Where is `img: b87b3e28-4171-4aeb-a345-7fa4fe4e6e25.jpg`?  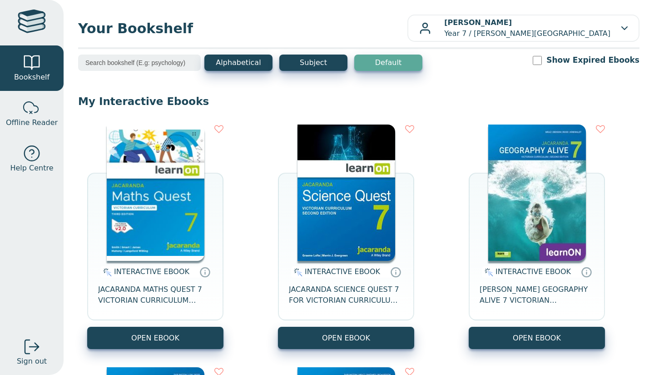
img: b87b3e28-4171-4aeb-a345-7fa4fe4e6e25.jpg is located at coordinates (155, 193).